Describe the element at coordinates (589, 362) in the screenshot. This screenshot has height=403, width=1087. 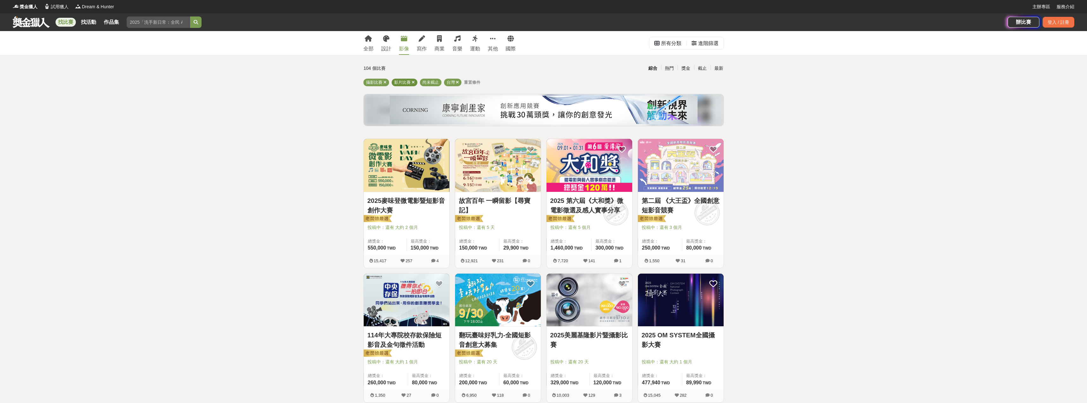
I see `span: 投稿中：還有 20 天` at that location.